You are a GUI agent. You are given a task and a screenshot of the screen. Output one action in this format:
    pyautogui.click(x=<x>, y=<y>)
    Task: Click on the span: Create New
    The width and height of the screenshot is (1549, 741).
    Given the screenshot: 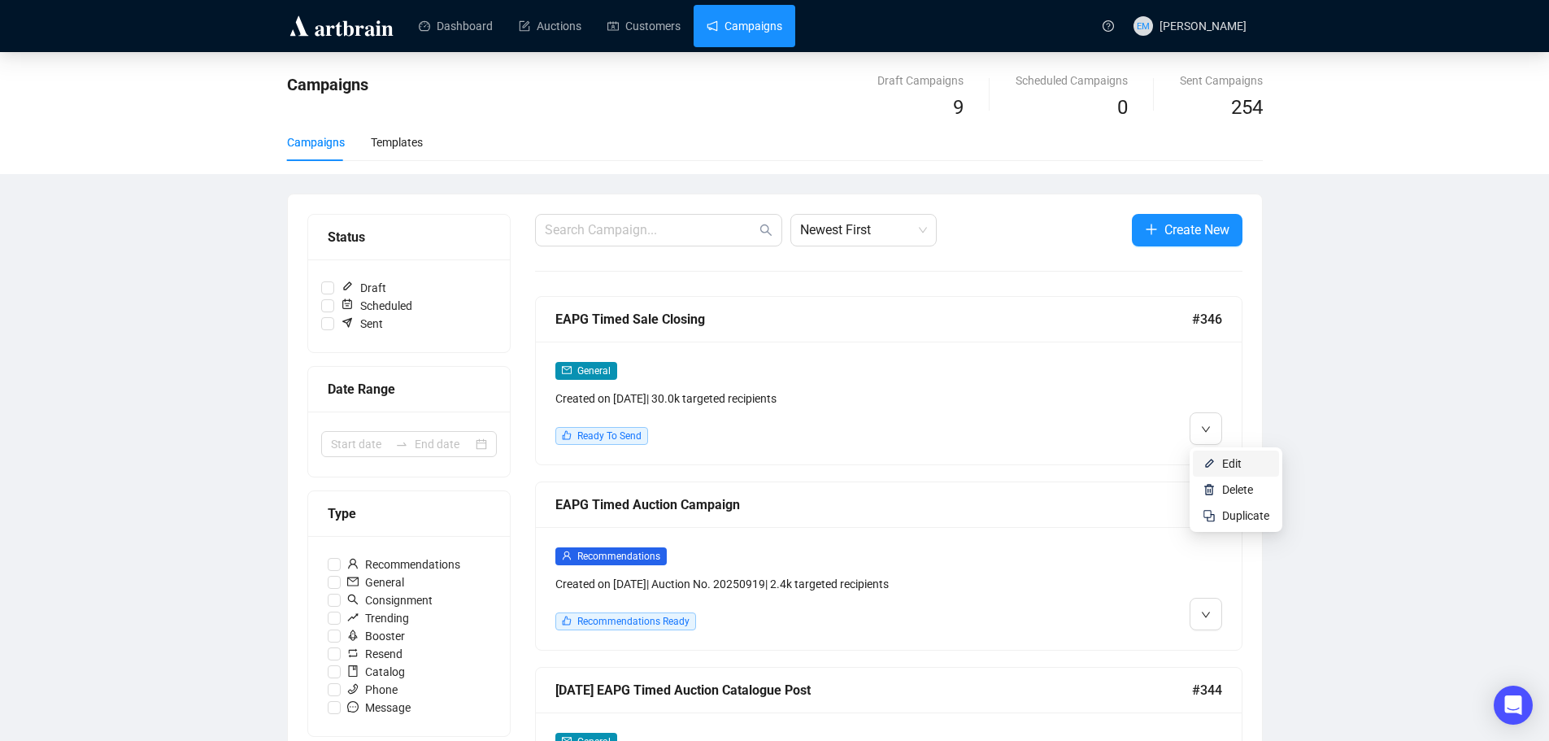 What is the action you would take?
    pyautogui.click(x=1197, y=229)
    